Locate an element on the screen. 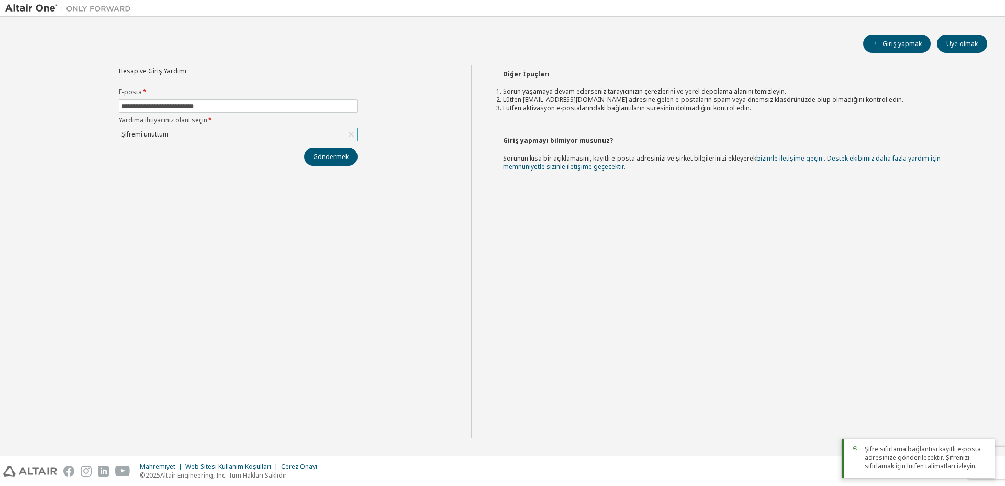  font: Yardıma ihtiyacınız olanı seçin is located at coordinates (163, 120).